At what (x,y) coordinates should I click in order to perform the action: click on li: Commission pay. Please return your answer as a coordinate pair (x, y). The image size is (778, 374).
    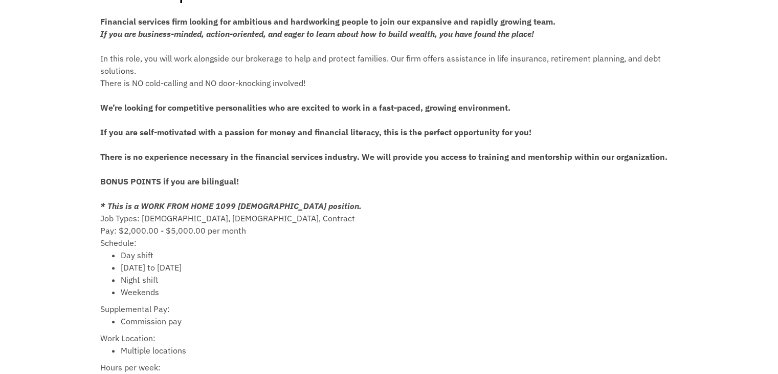
    Looking at the image, I should click on (400, 321).